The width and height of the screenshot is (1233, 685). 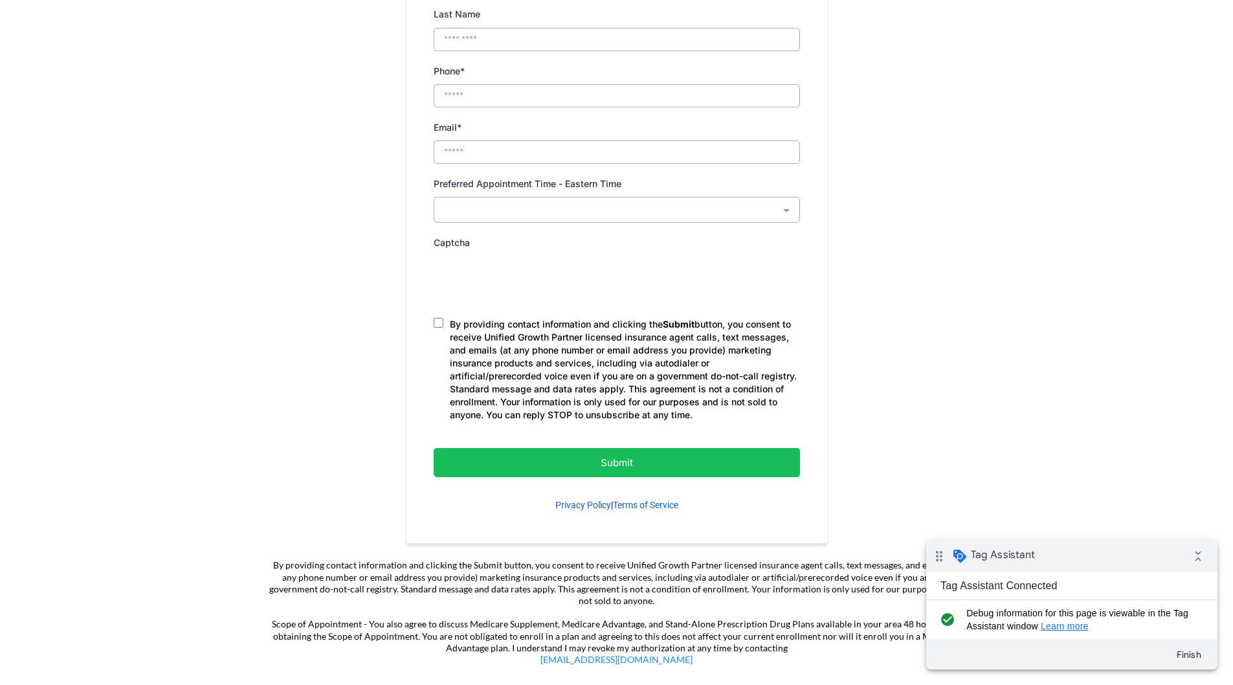 I want to click on strong: Submit, so click(x=678, y=324).